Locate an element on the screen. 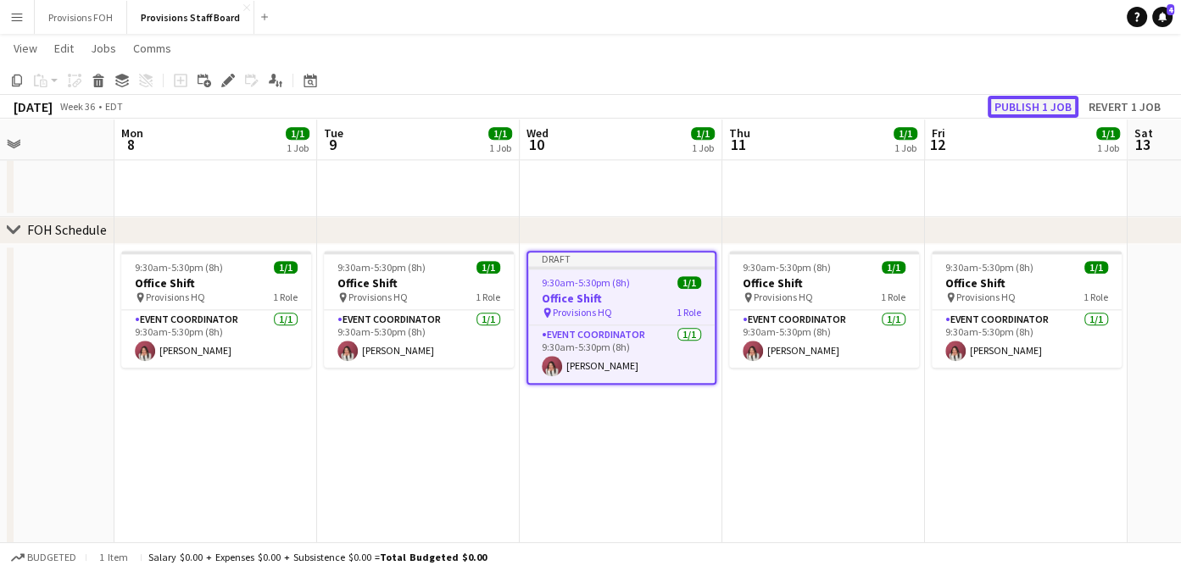 The image size is (1181, 571). button: Provisions Staff Board is located at coordinates (191, 17).